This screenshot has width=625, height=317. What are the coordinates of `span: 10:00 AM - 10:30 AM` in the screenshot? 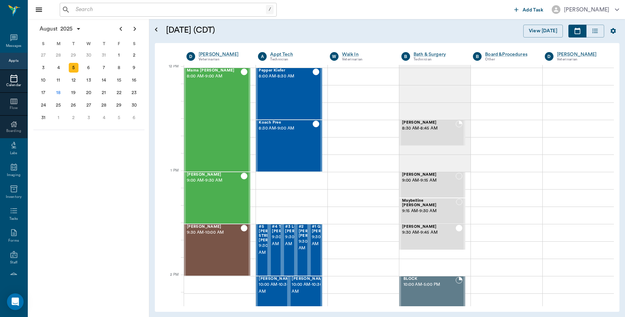 It's located at (276, 288).